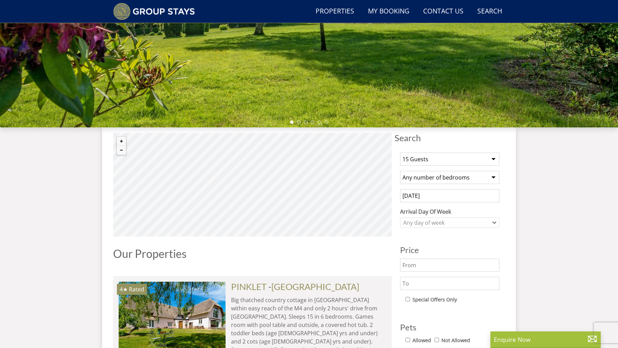 This screenshot has width=618, height=348. I want to click on span: Search, so click(450, 138).